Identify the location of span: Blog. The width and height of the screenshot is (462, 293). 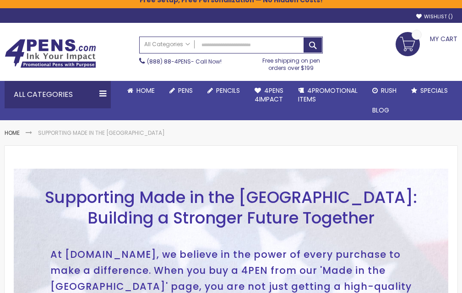
(380, 110).